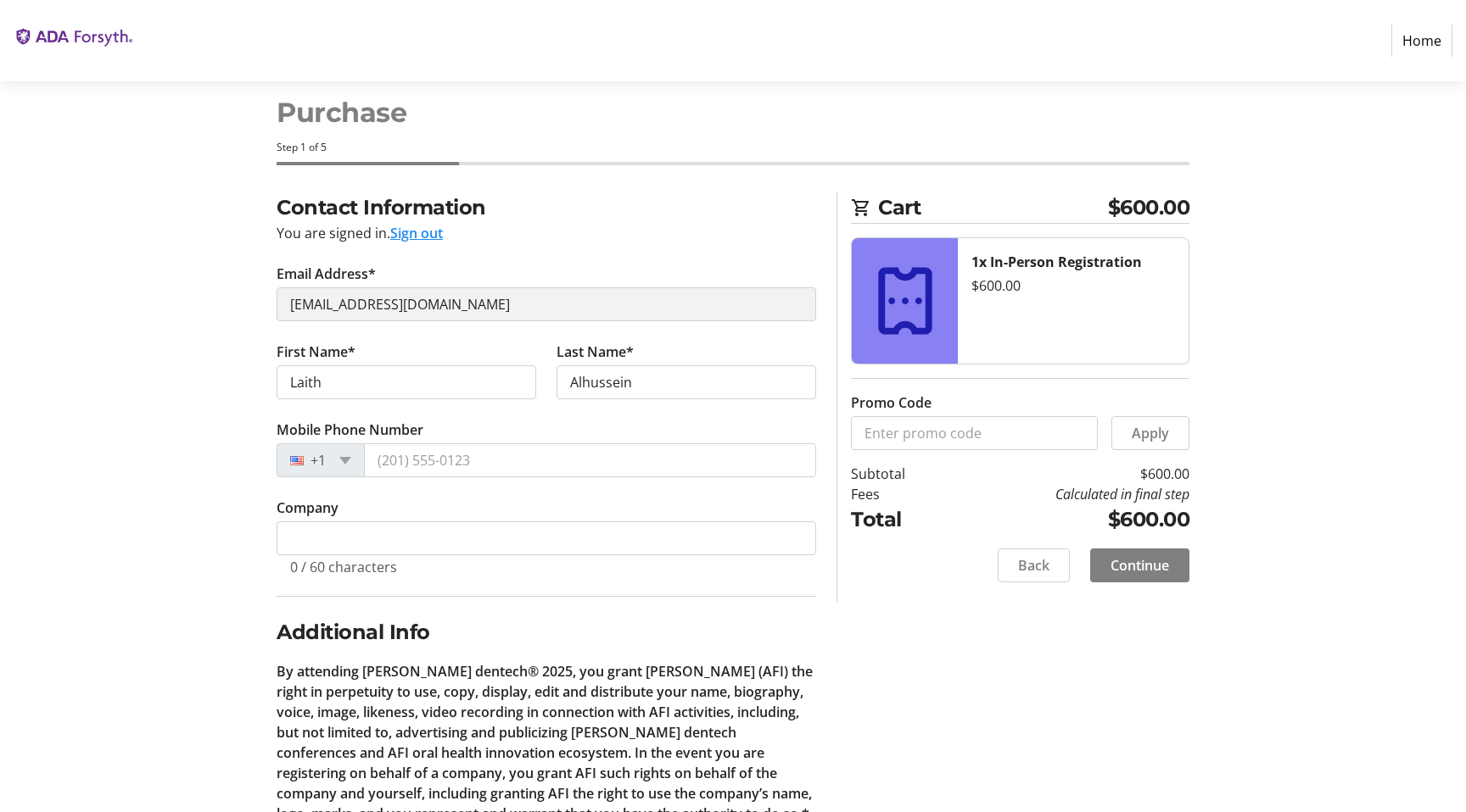 This screenshot has height=812, width=1466. Describe the element at coordinates (546, 208) in the screenshot. I see `h2: Contact Information` at that location.